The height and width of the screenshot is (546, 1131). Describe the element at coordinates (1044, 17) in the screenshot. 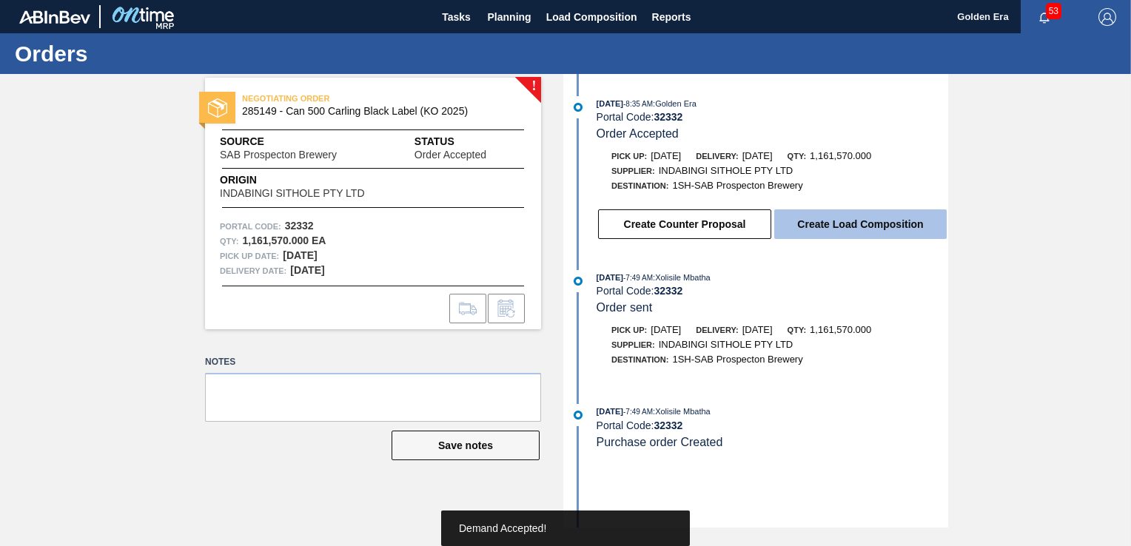

I see `button: Notifications` at that location.